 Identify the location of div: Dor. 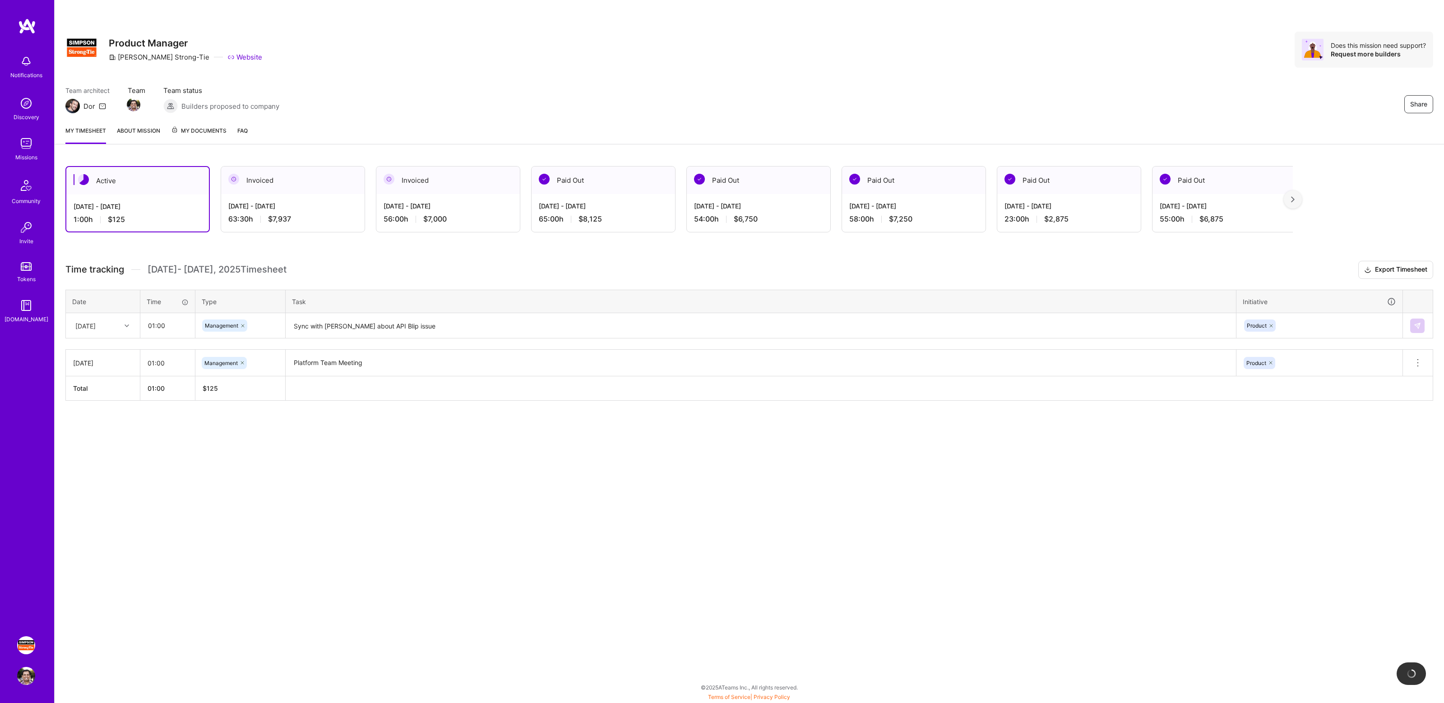
(89, 106).